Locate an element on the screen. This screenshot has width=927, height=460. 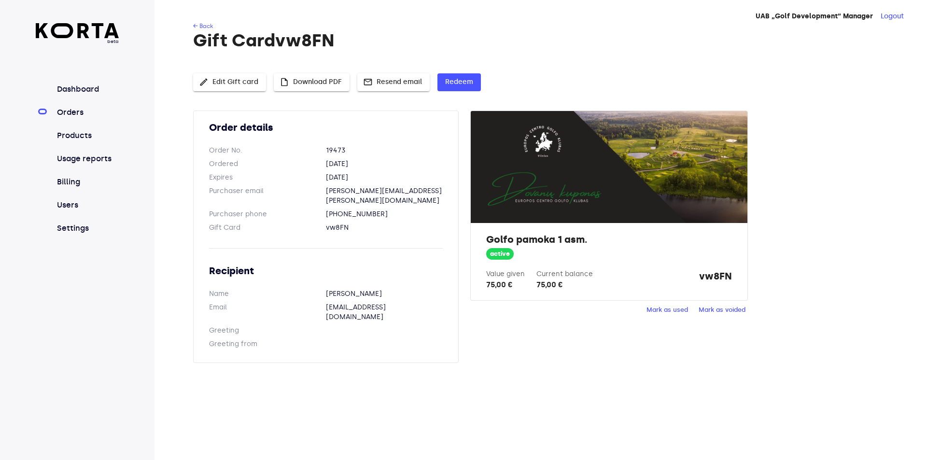
span: edit is located at coordinates (204, 82).